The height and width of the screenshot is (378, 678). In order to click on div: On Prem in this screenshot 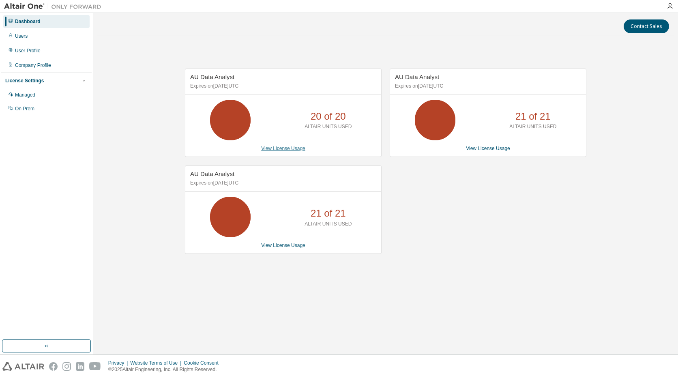, I will do `click(25, 109)`.